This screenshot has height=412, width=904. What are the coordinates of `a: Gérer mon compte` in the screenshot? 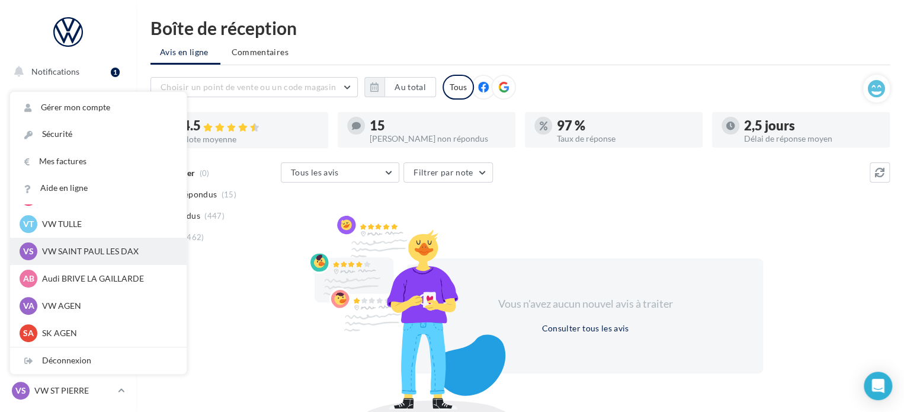 It's located at (98, 107).